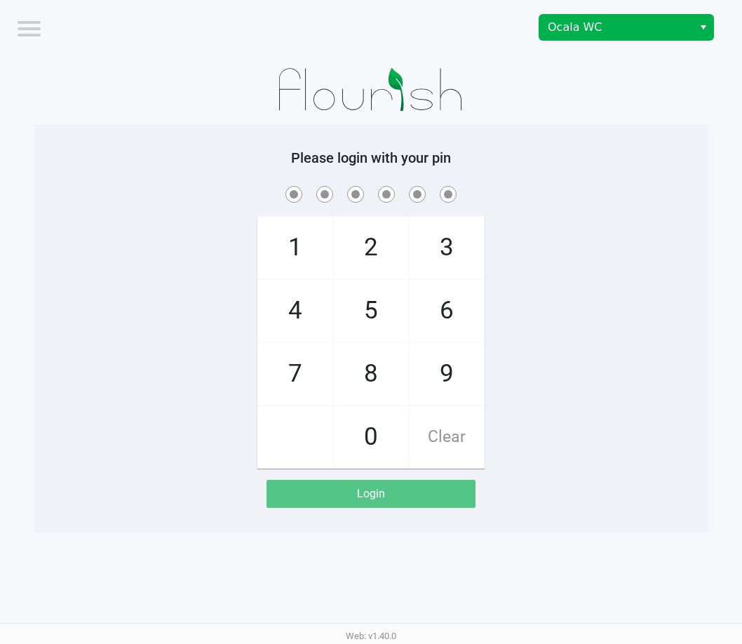 The image size is (742, 644). Describe the element at coordinates (447, 311) in the screenshot. I see `span: 6` at that location.